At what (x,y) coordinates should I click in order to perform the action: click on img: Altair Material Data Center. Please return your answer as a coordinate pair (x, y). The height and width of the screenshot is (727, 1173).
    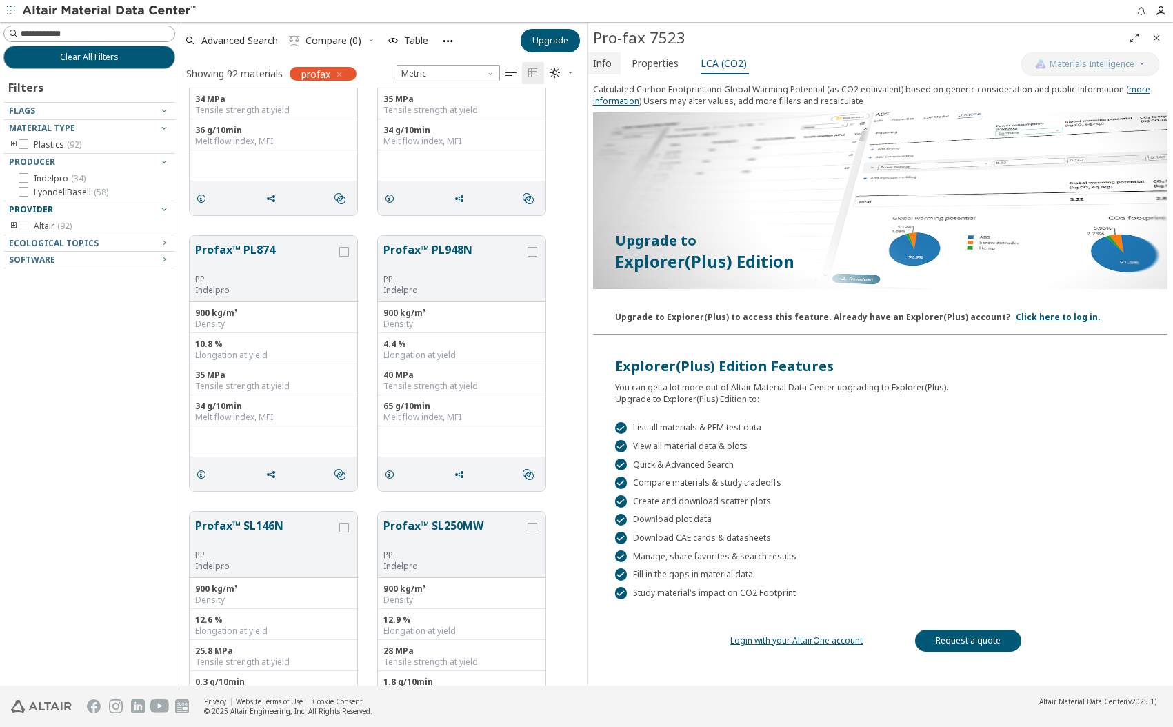
    Looking at the image, I should click on (110, 11).